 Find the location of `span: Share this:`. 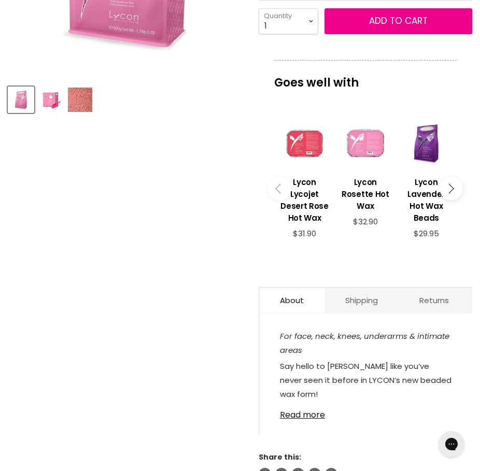

span: Share this: is located at coordinates (280, 457).